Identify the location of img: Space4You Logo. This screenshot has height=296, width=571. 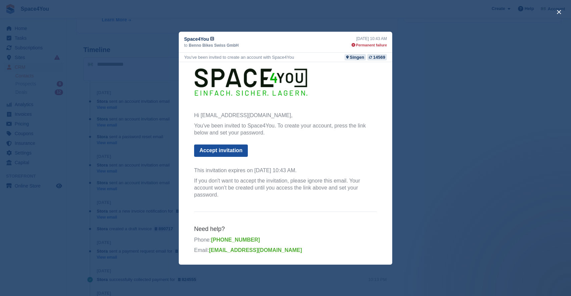
(72, 20).